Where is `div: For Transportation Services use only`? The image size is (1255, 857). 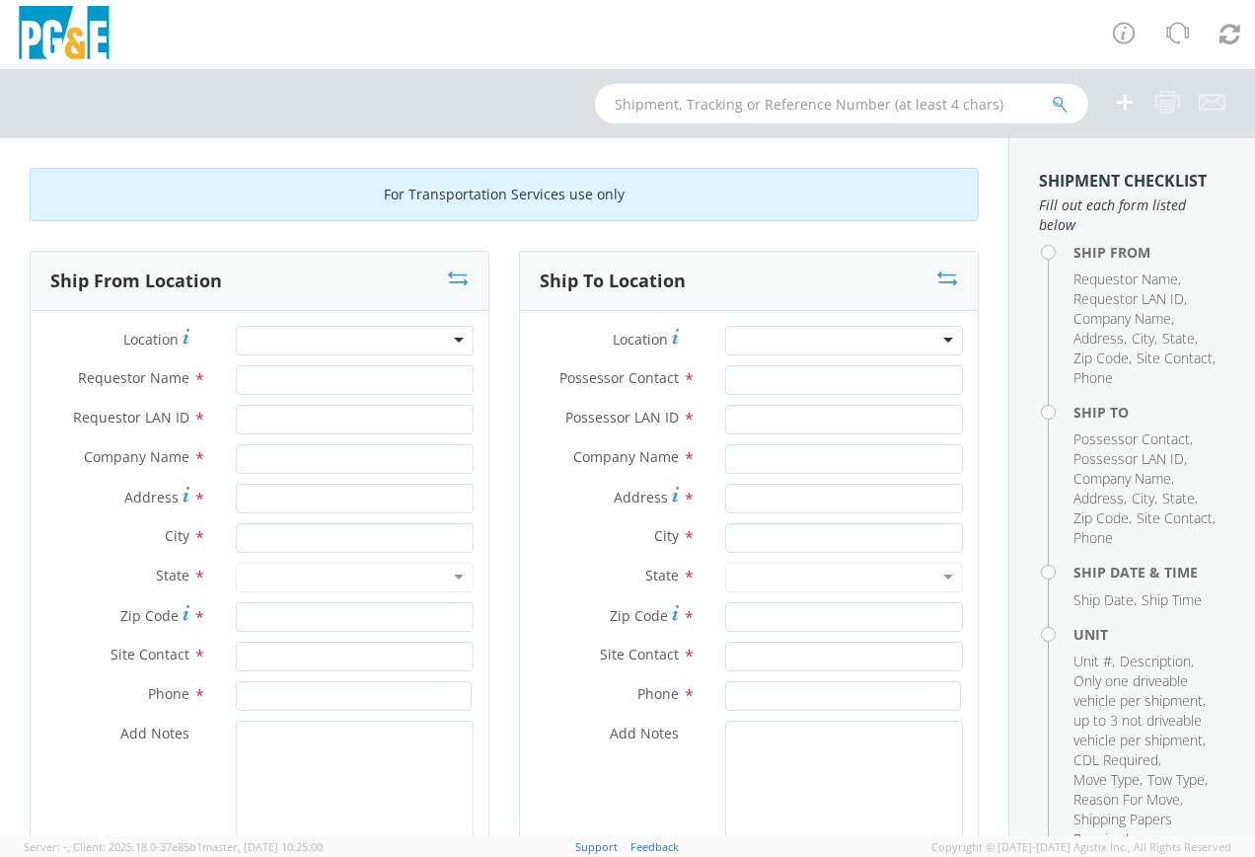
div: For Transportation Services use only is located at coordinates (504, 194).